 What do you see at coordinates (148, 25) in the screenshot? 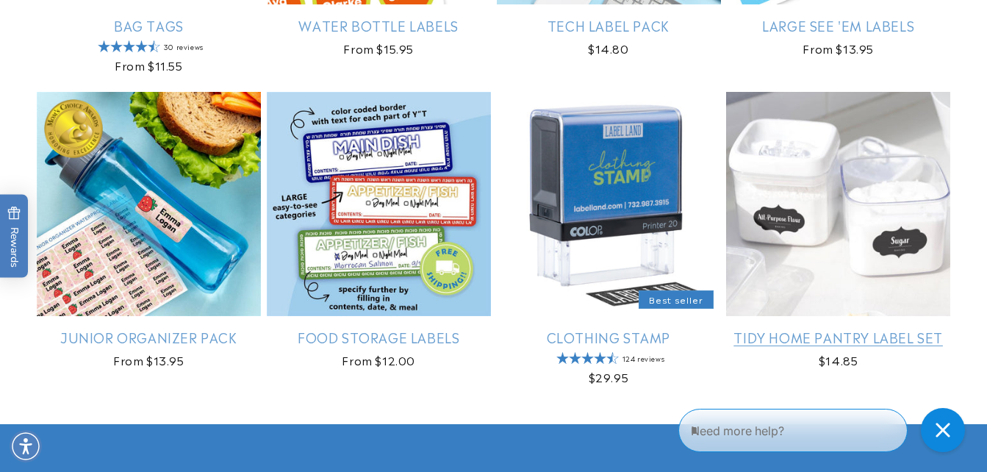
I see `a: Bag Tags` at bounding box center [148, 25].